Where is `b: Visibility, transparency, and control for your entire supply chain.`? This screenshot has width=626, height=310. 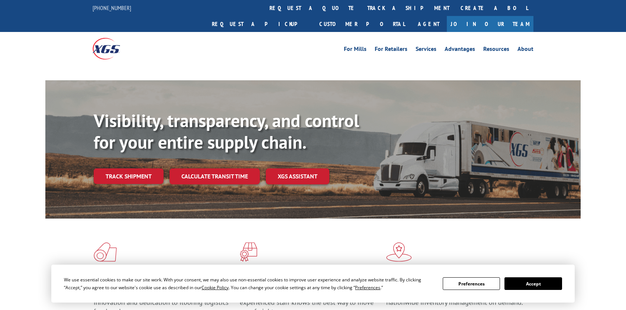 b: Visibility, transparency, and control for your entire supply chain. is located at coordinates (226, 131).